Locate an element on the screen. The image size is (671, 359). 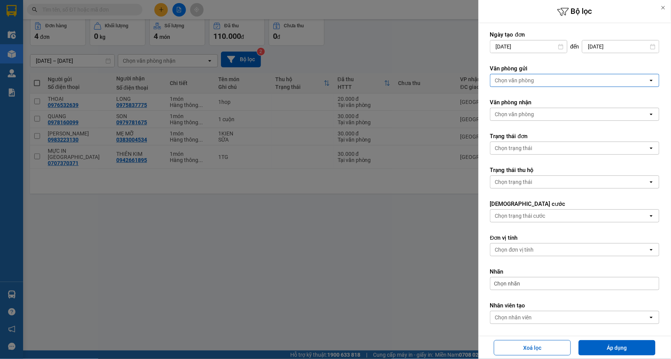
label: Đơn vị tính is located at coordinates (574, 238).